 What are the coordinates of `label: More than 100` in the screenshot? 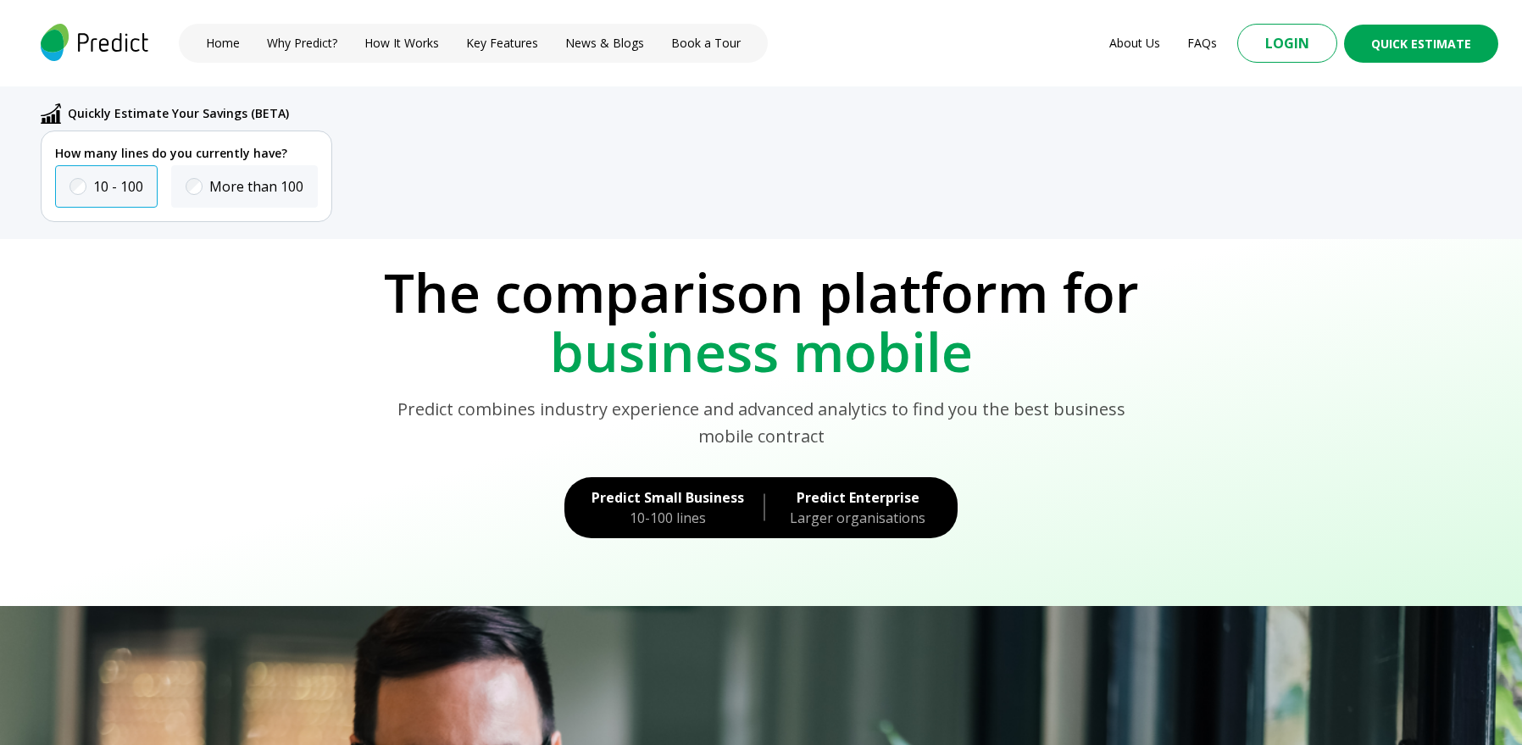 It's located at (256, 186).